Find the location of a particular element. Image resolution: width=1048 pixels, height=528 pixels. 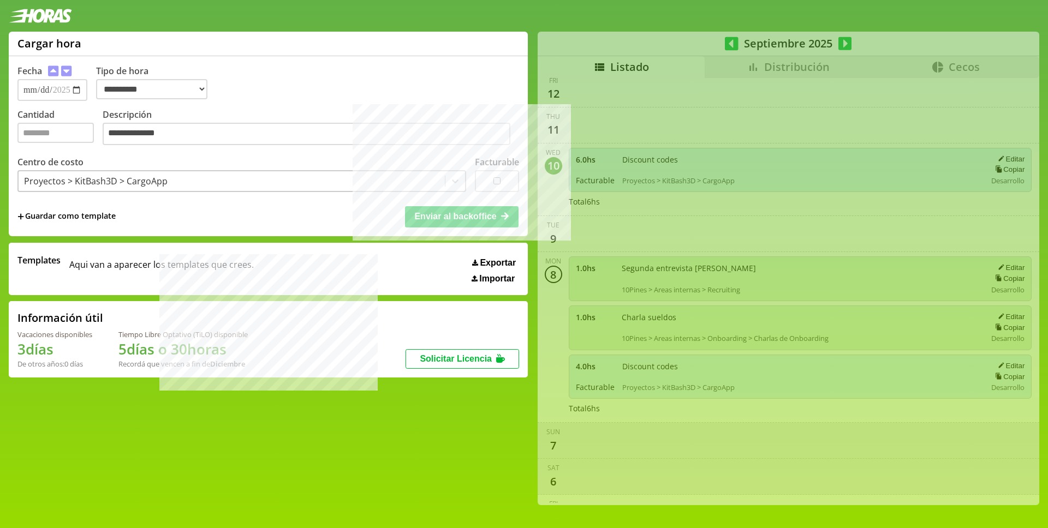

label: Tipo de hora is located at coordinates (156, 83).